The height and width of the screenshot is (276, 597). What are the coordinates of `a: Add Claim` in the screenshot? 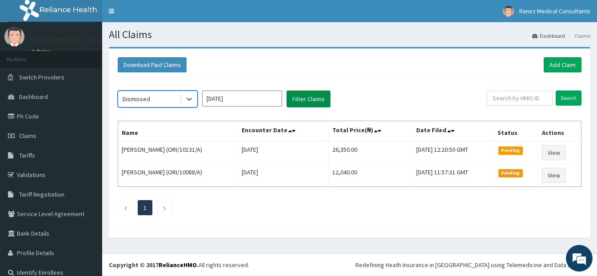 It's located at (562, 65).